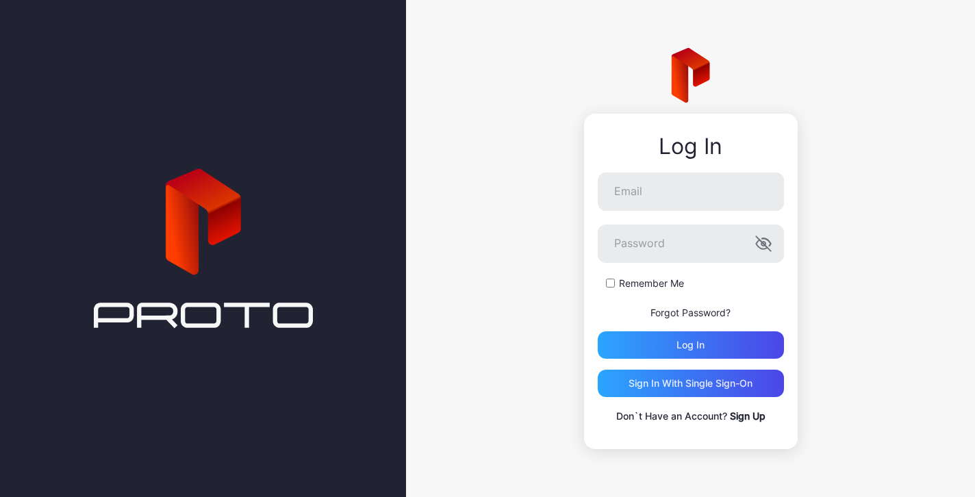 This screenshot has width=975, height=497. I want to click on div: Sign in With Single Sign-On, so click(690, 384).